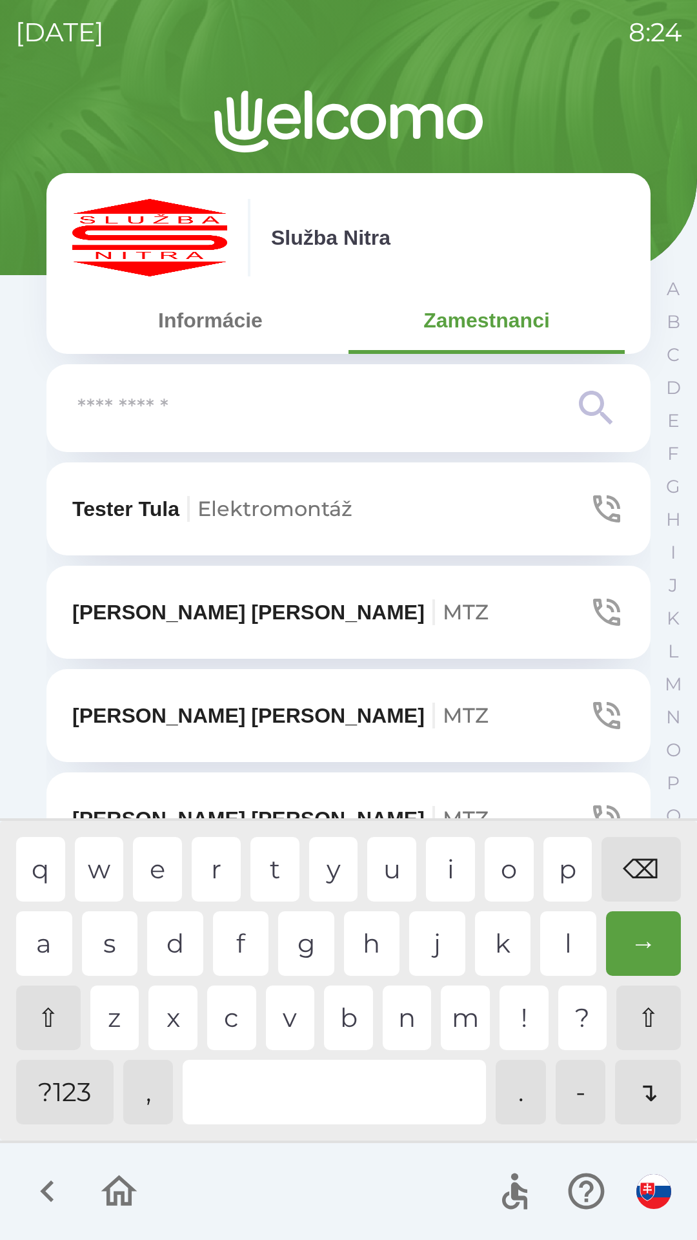 Image resolution: width=697 pixels, height=1240 pixels. I want to click on span: Elektromontáž, so click(275, 508).